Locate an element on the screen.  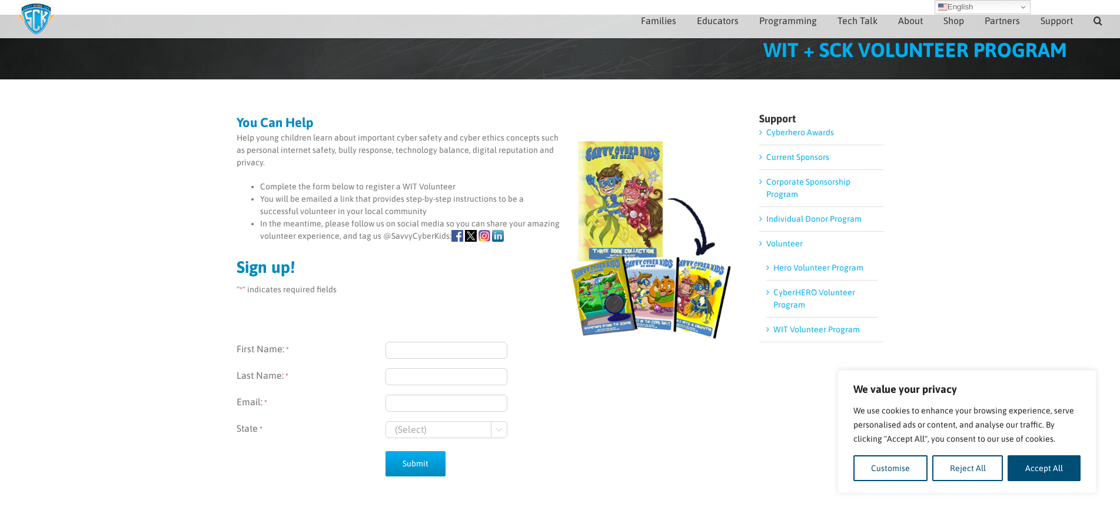
button: Customise is located at coordinates (891, 469).